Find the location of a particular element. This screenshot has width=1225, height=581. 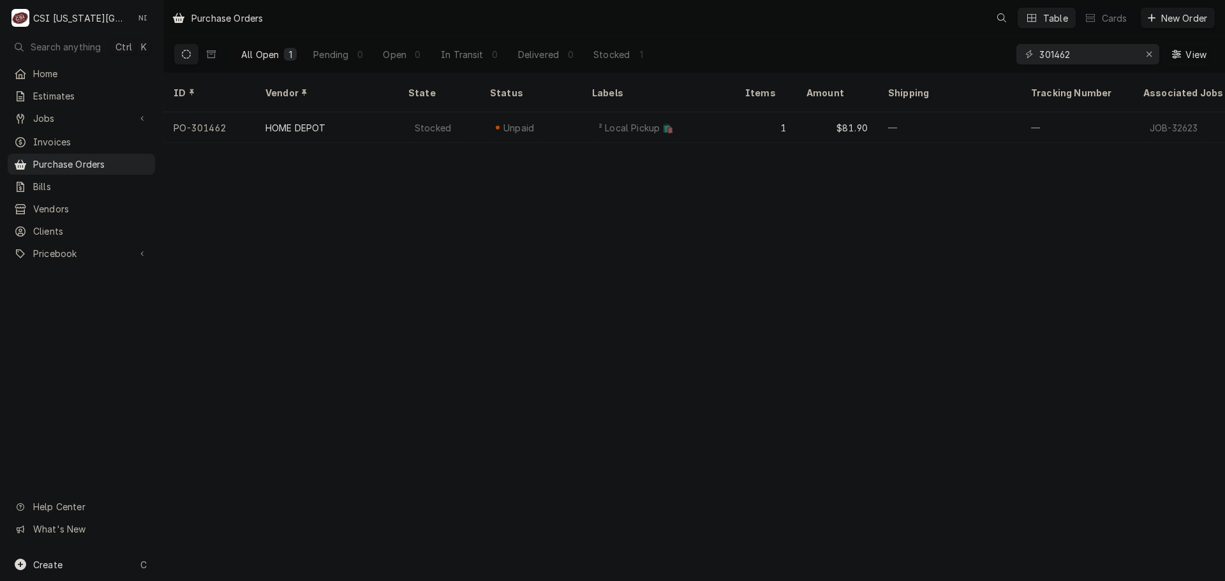

span: C is located at coordinates (144, 565).